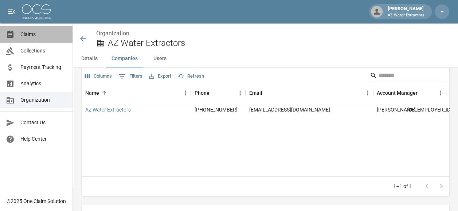 The image size is (458, 211). What do you see at coordinates (409, 76) in the screenshot?
I see `div: Search` at bounding box center [409, 76].